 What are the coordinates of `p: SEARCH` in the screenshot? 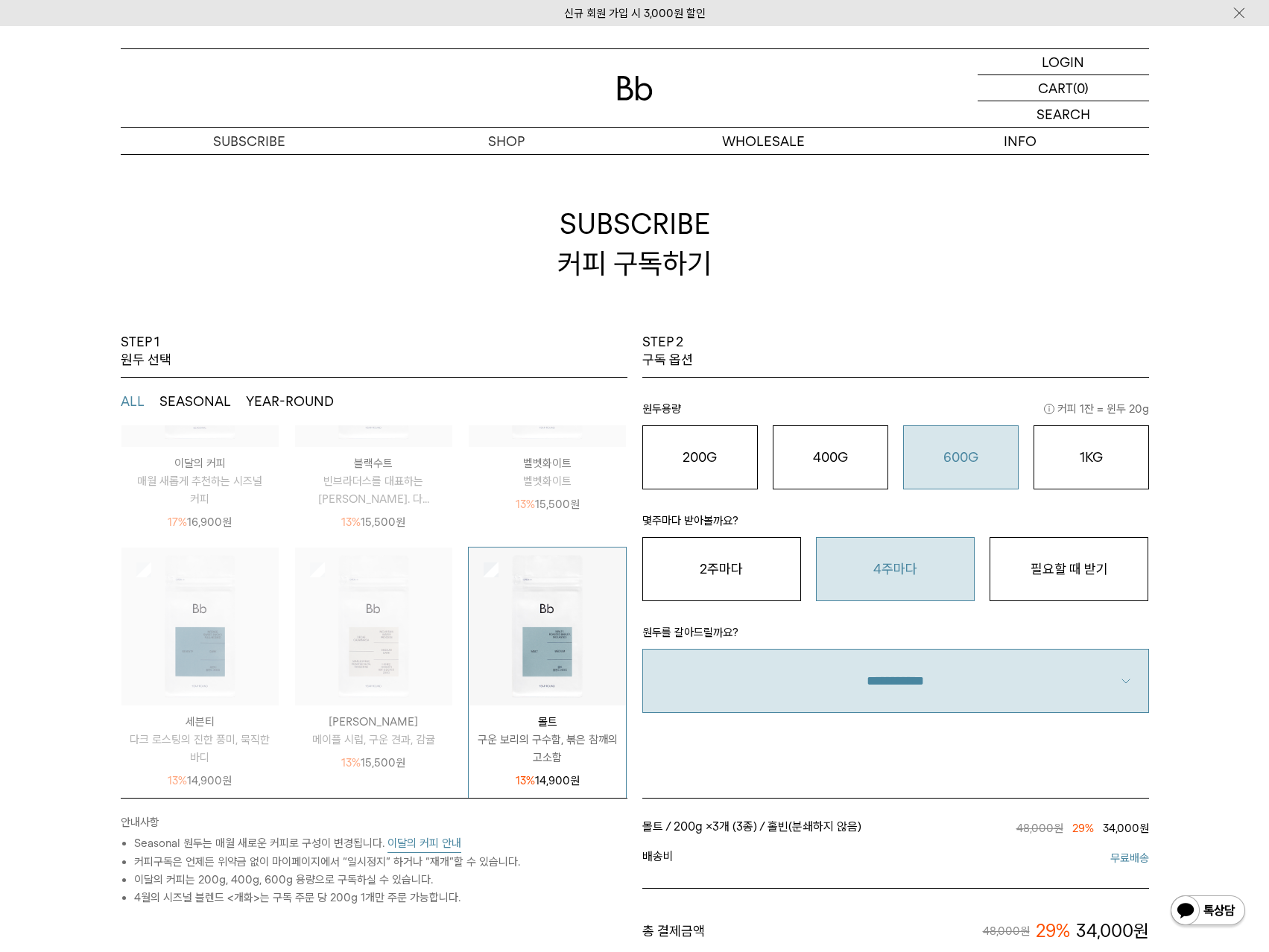 It's located at (1063, 114).